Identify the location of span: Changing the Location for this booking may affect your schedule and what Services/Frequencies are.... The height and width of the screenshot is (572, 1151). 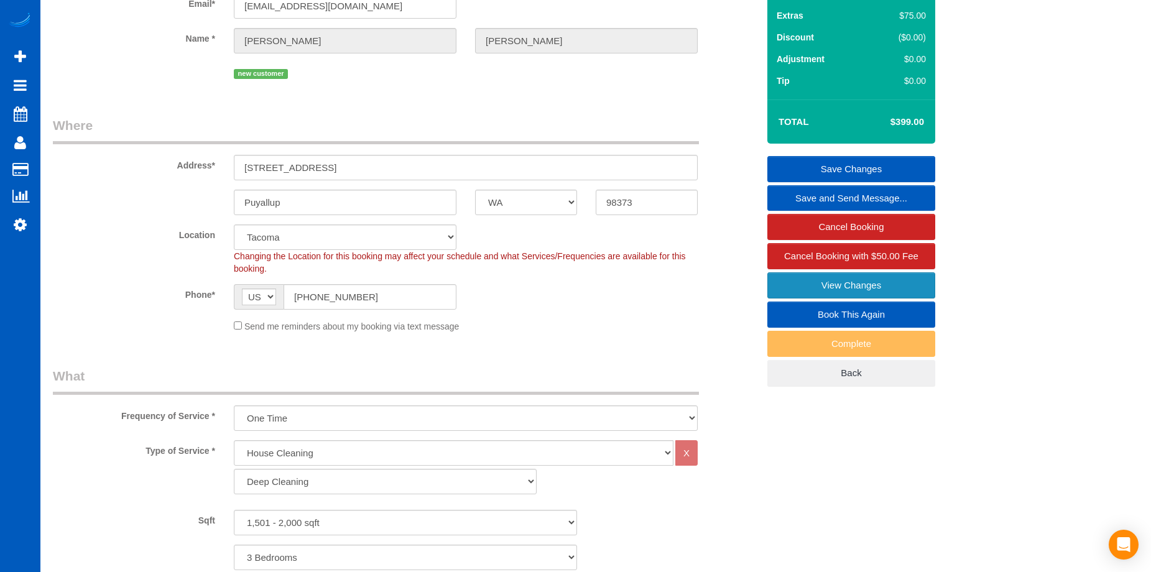
(460, 263).